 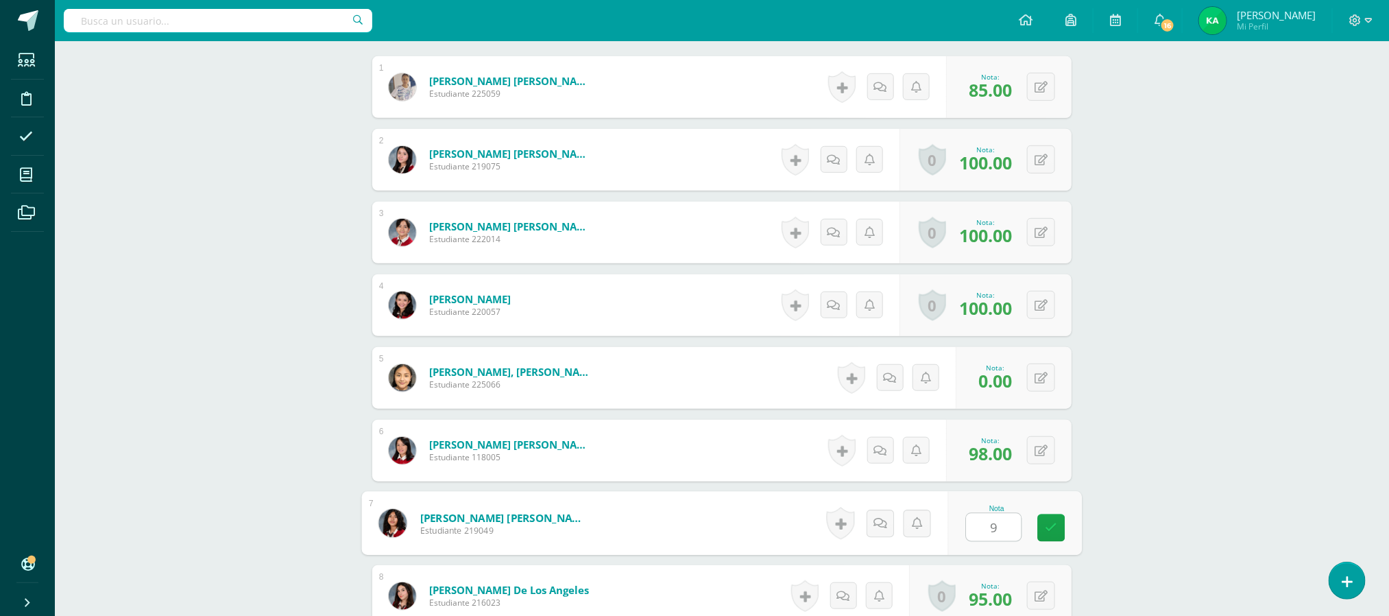 I want to click on img: ae9f5a914df5b1a3d50f7f016f2057c1.png, so click(x=402, y=232).